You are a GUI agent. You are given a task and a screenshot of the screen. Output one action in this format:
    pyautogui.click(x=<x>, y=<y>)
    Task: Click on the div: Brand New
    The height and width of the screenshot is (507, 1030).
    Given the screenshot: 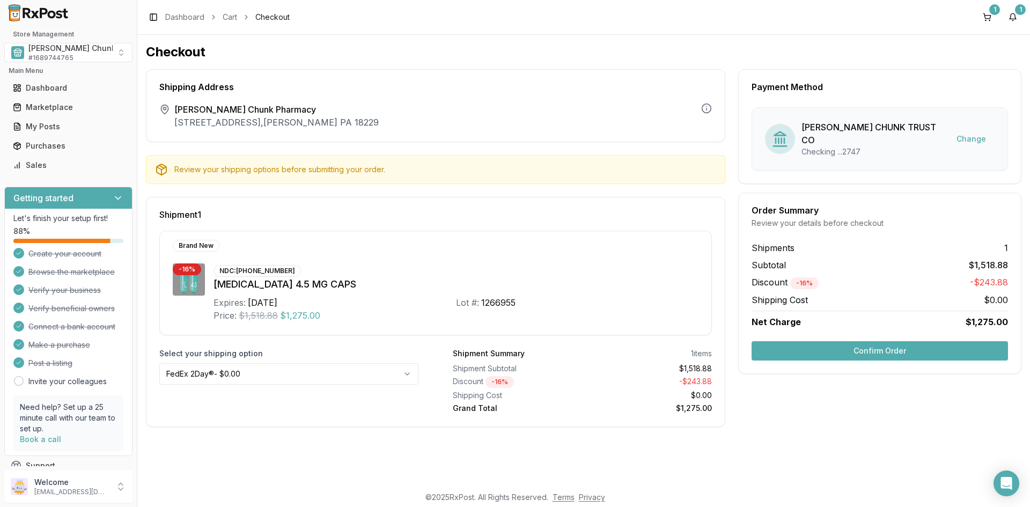 What is the action you would take?
    pyautogui.click(x=196, y=246)
    